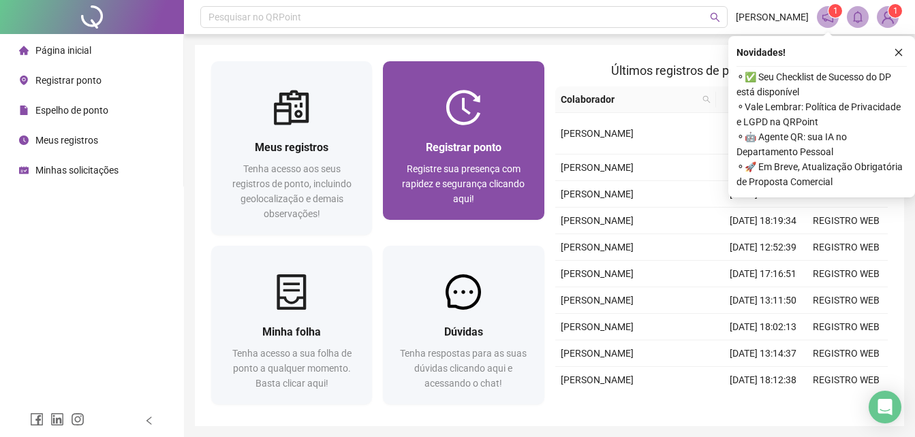  Describe the element at coordinates (292, 325) in the screenshot. I see `a: Minha folhaTenha acesso a sua folha de ponto a qualquer momento. Basta clicar aqui!` at that location.